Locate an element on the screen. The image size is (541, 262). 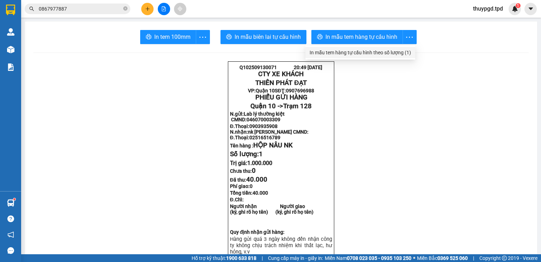
strong: VP: SĐT: is located at coordinates (281, 91).